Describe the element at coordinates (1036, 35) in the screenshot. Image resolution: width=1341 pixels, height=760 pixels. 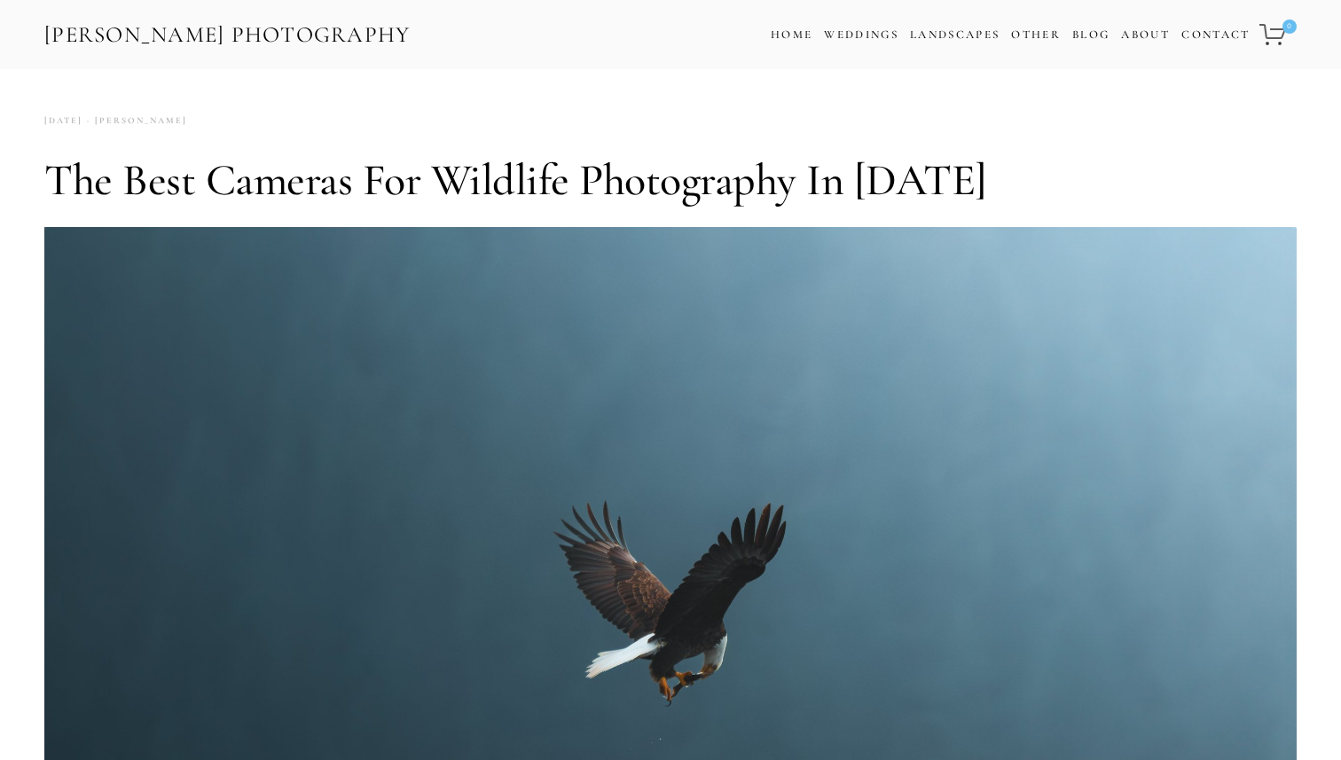
I see `a: Other` at that location.